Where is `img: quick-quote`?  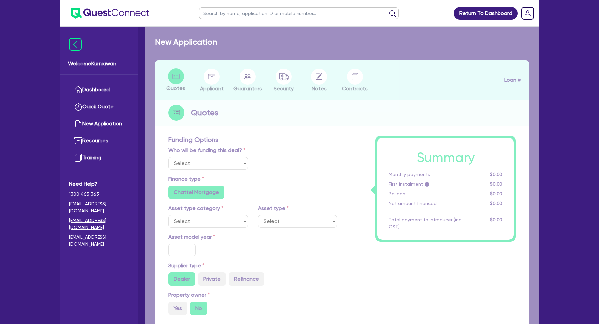 img: quick-quote is located at coordinates (78, 107).